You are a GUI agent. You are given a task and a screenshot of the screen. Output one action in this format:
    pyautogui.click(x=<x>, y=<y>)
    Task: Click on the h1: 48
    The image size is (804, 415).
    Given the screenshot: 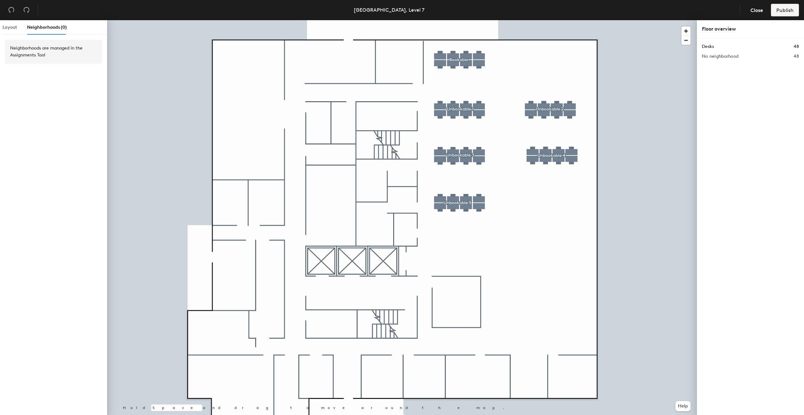 What is the action you would take?
    pyautogui.click(x=796, y=47)
    